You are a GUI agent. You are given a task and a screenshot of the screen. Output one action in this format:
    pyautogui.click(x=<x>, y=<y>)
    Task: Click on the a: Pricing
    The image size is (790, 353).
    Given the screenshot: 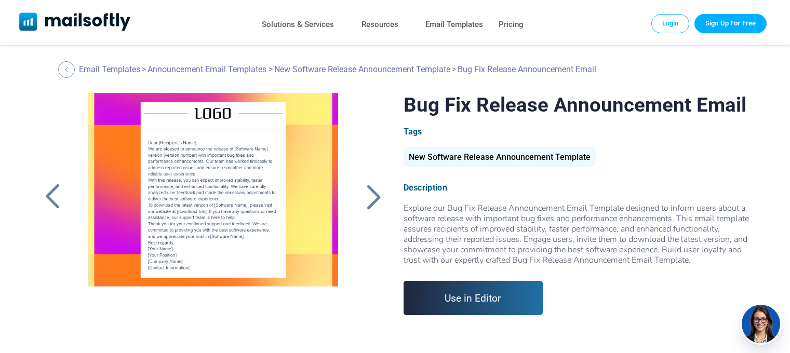 What is the action you would take?
    pyautogui.click(x=511, y=24)
    